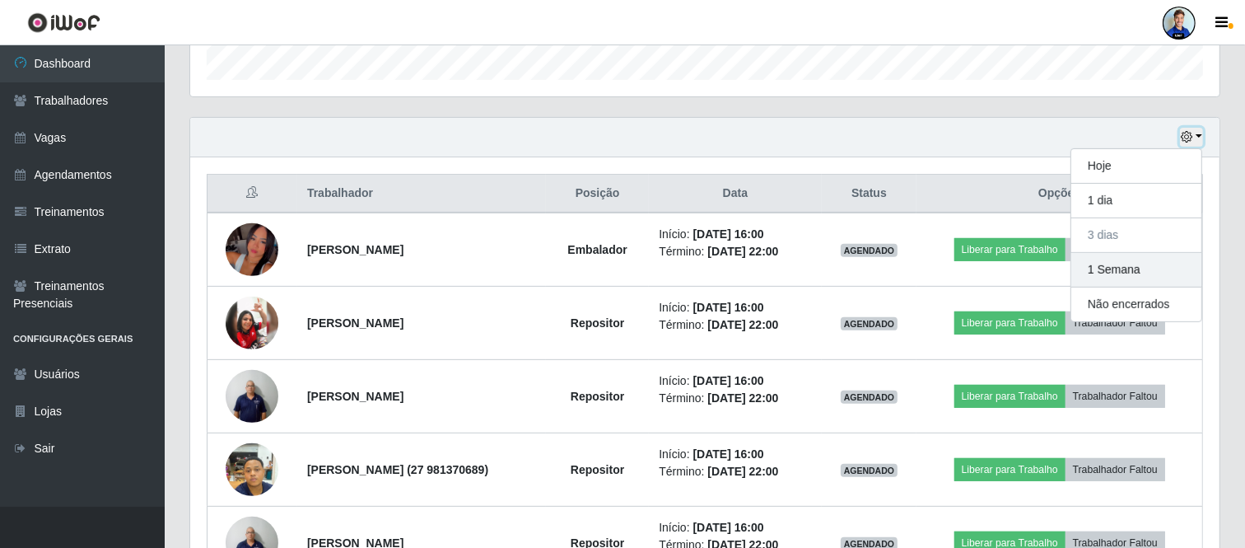 The height and width of the screenshot is (548, 1245). Describe the element at coordinates (63, 22) in the screenshot. I see `img: CoreUI Logo` at that location.